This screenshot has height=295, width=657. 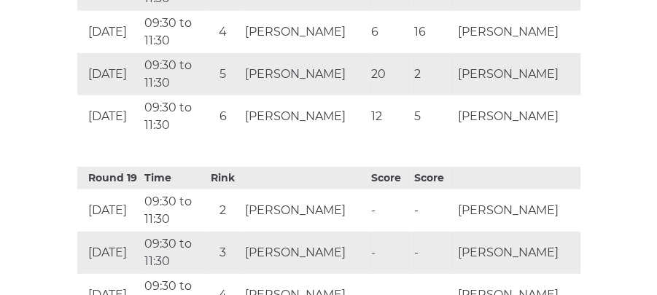 What do you see at coordinates (389, 117) in the screenshot?
I see `td: 12` at bounding box center [389, 117].